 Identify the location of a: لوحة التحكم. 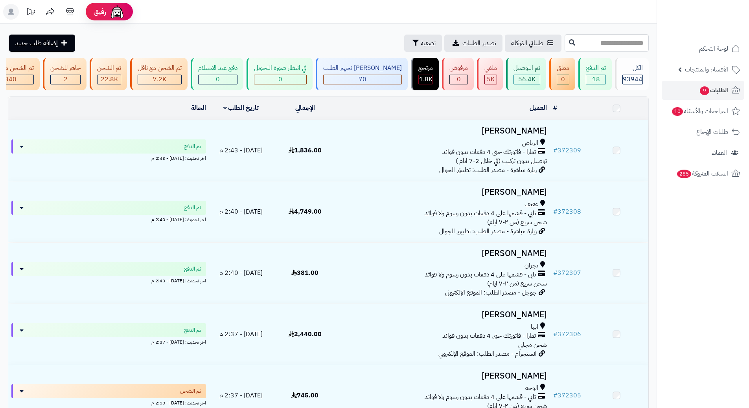
(703, 49).